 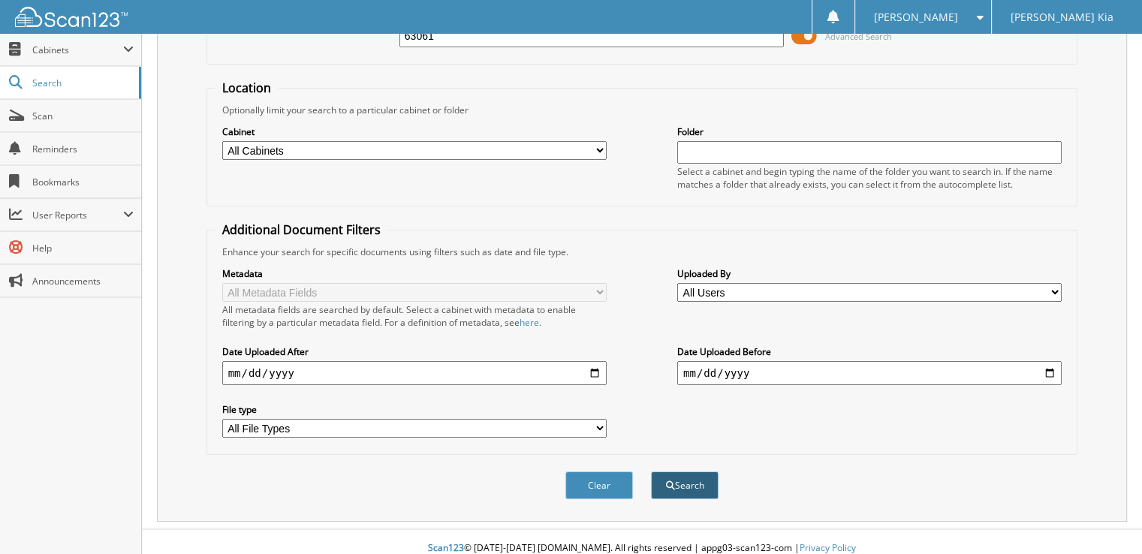 What do you see at coordinates (415, 351) in the screenshot?
I see `label: Date Uploaded After` at bounding box center [415, 351].